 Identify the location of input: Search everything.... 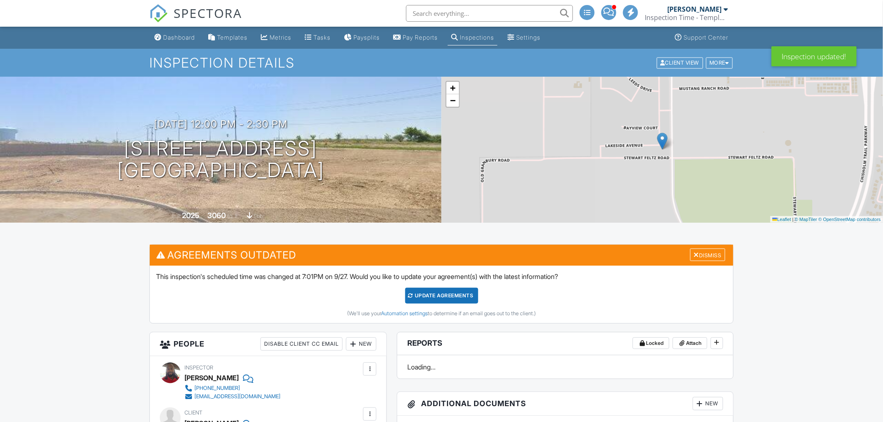
(489, 13).